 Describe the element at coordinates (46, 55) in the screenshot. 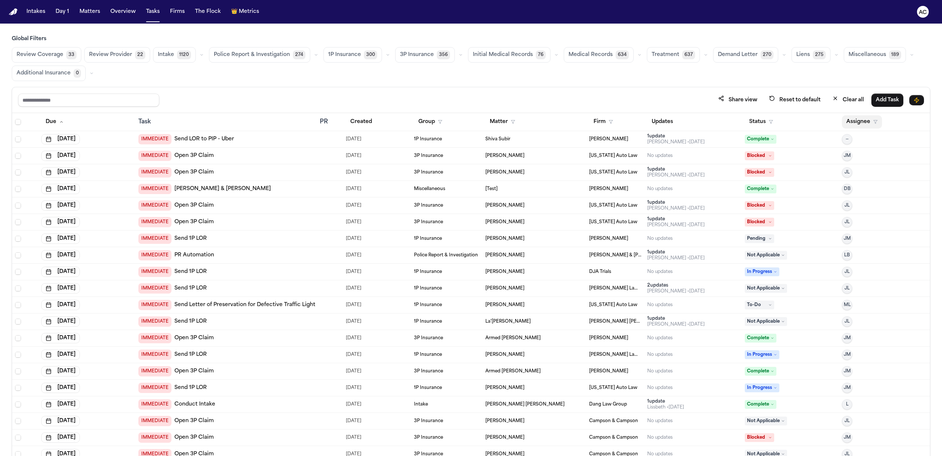

I see `button: Review Coverage33` at that location.